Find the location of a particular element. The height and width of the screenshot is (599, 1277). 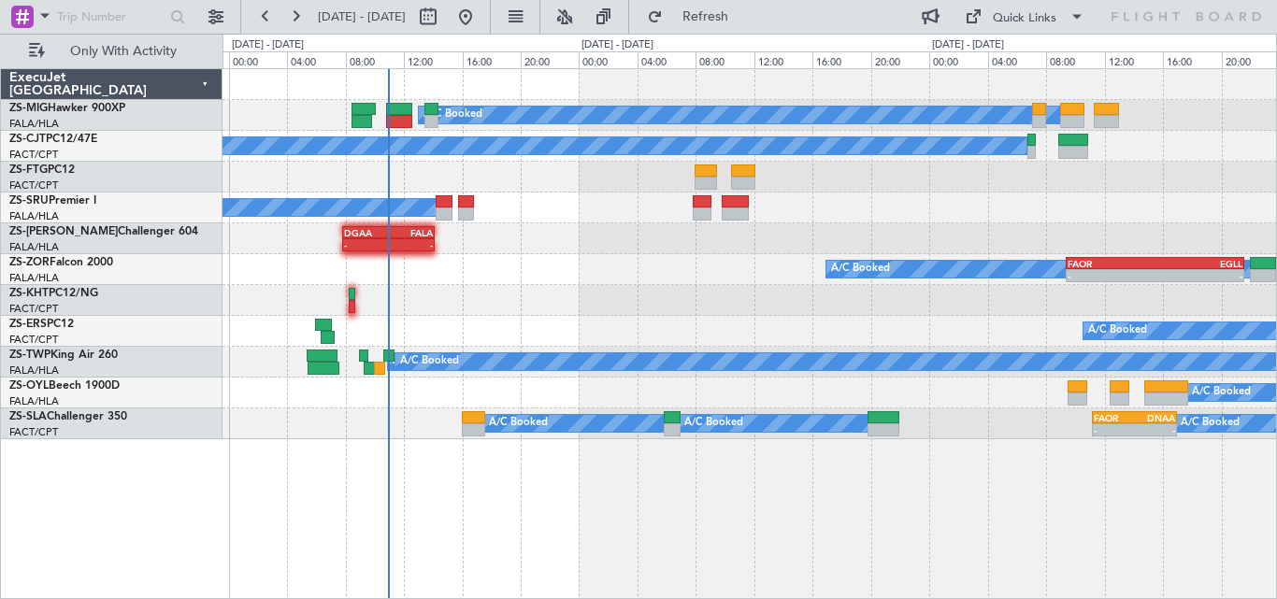

button: Refresh is located at coordinates (695, 17).